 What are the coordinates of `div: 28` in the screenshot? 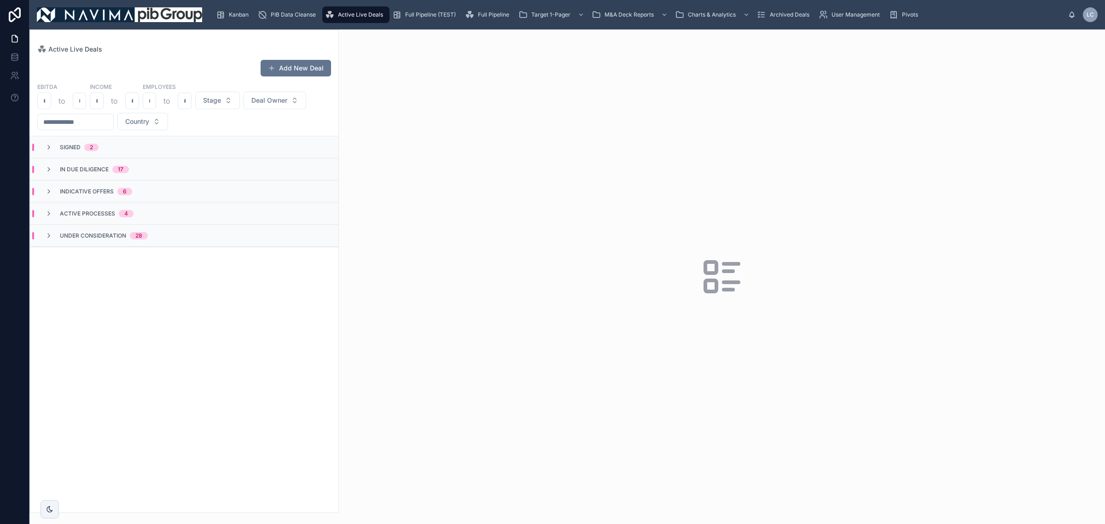 It's located at (139, 236).